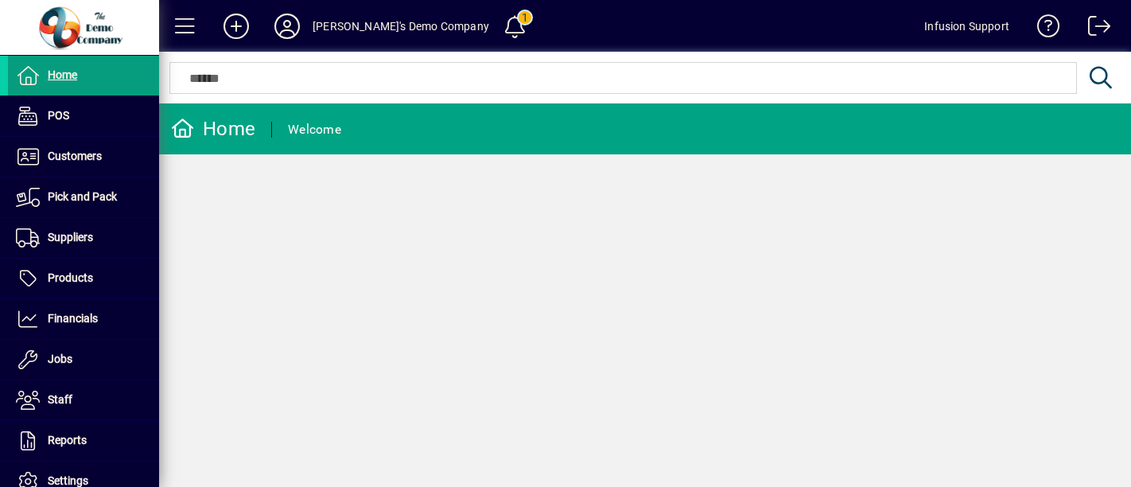 The height and width of the screenshot is (487, 1131). Describe the element at coordinates (84, 197) in the screenshot. I see `a: Pick and Pack` at that location.